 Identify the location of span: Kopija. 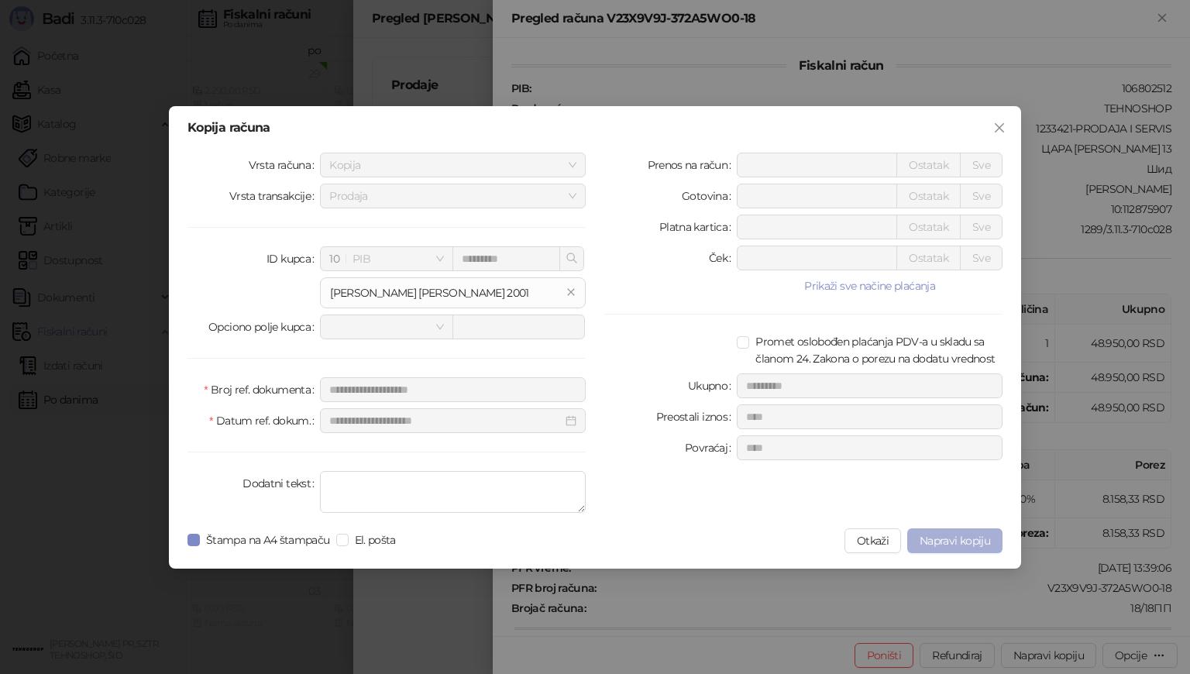
(453, 165).